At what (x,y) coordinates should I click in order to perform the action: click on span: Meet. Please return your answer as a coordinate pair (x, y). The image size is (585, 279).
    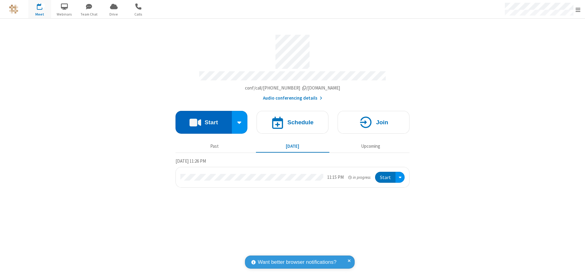
    Looking at the image, I should click on (40, 14).